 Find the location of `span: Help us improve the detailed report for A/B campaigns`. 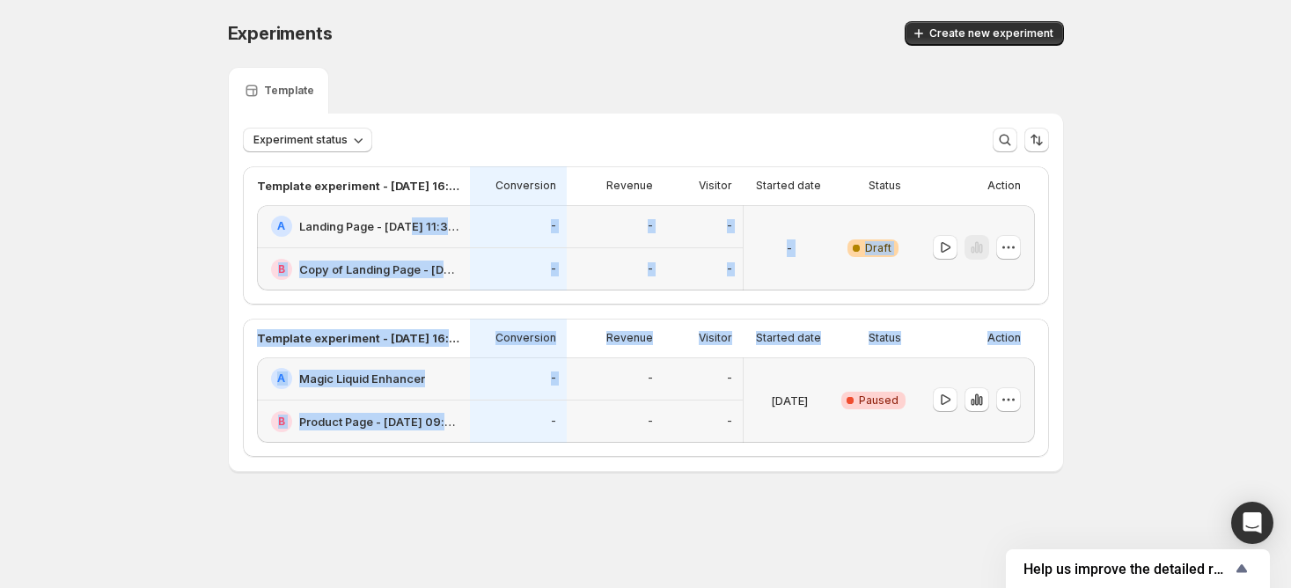

span: Help us improve the detailed report for A/B campaigns is located at coordinates (1127, 569).